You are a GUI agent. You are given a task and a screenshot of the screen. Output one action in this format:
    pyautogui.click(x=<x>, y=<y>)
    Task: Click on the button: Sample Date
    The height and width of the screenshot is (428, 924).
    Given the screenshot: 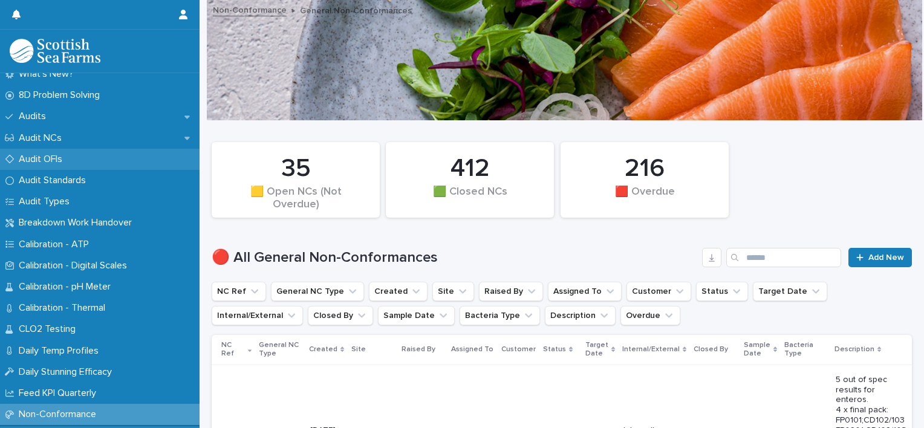 What is the action you would take?
    pyautogui.click(x=416, y=316)
    